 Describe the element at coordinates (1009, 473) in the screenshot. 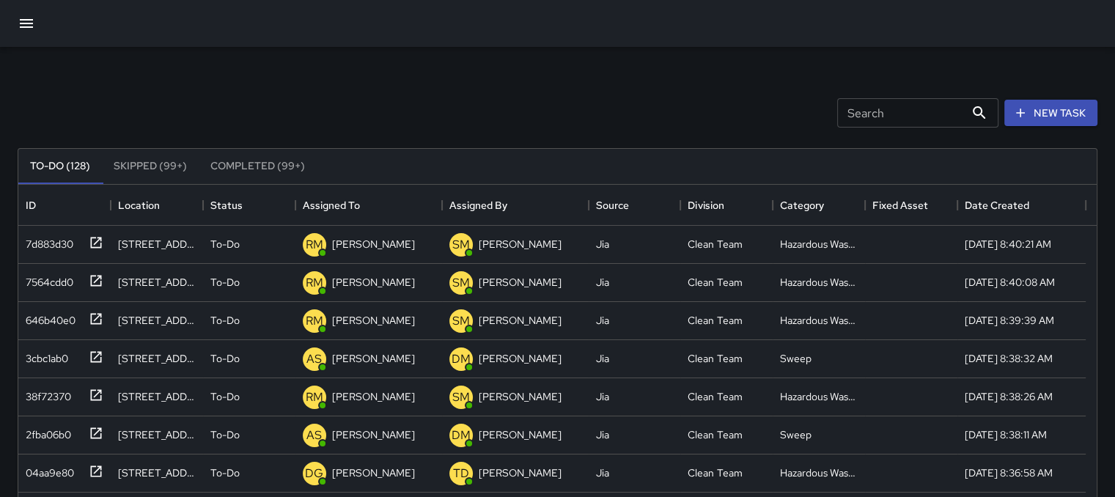

I see `div: 8/11/2025, 8:36:58 AM` at that location.